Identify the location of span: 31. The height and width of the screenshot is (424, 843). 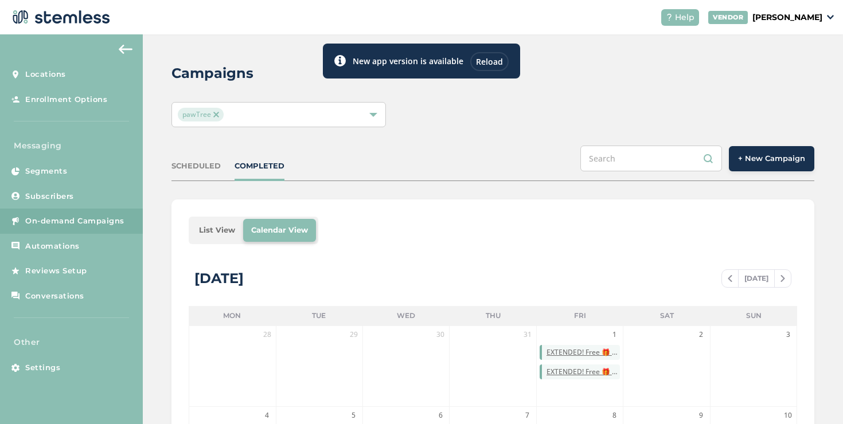
(528, 335).